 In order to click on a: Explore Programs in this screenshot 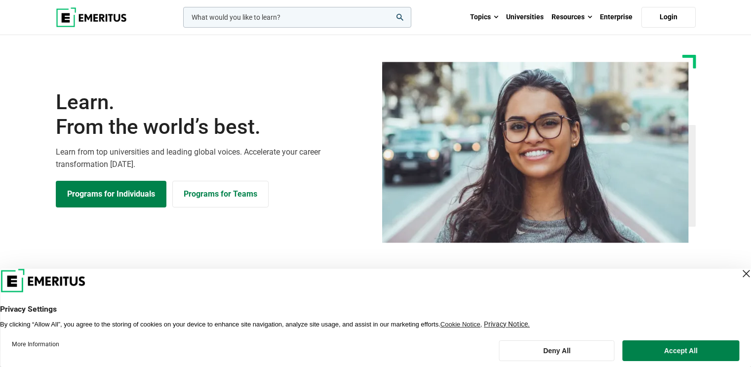, I will do `click(111, 194)`.